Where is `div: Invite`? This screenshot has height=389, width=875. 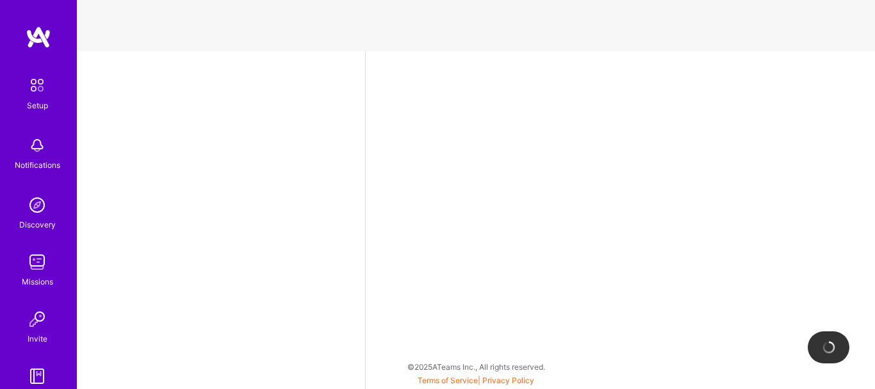 div: Invite is located at coordinates (37, 338).